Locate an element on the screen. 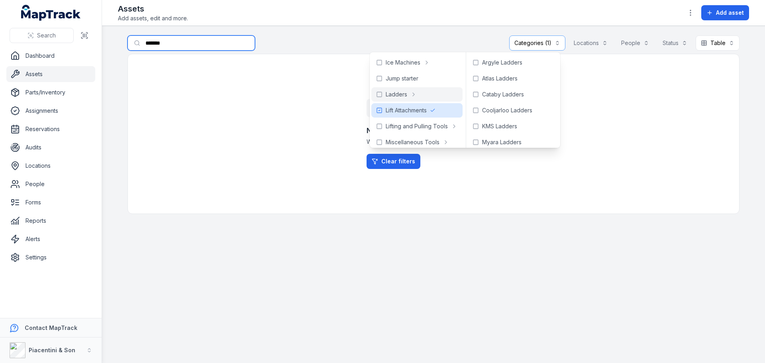 This screenshot has width=765, height=363. span: Cataby Ladders is located at coordinates (503, 94).